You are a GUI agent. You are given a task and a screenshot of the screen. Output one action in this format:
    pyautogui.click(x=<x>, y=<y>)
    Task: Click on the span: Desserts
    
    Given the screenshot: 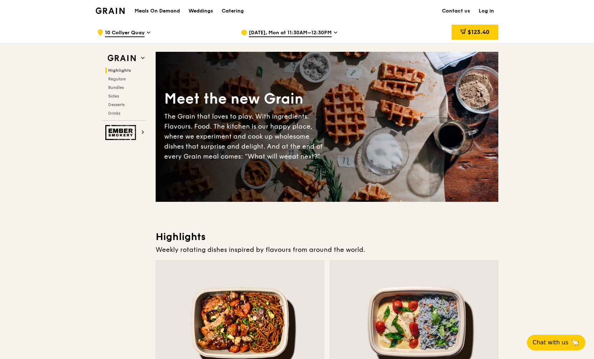 What is the action you would take?
    pyautogui.click(x=116, y=105)
    